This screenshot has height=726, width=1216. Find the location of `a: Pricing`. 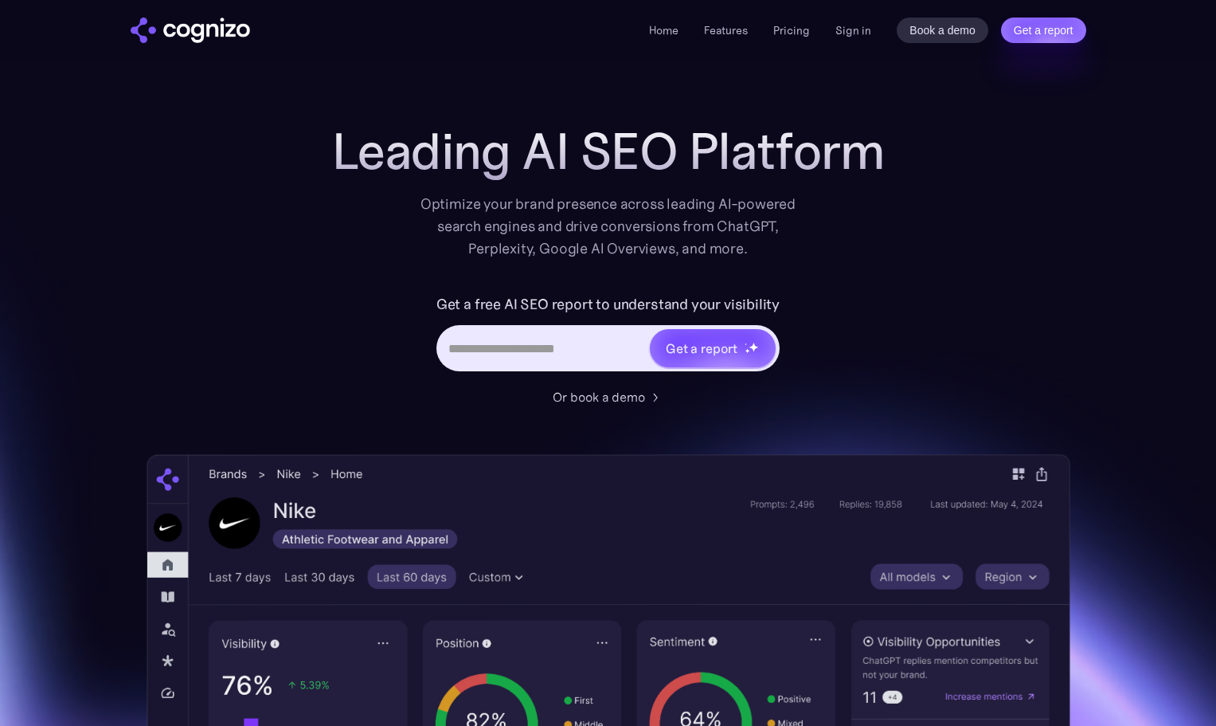

a: Pricing is located at coordinates (792, 30).